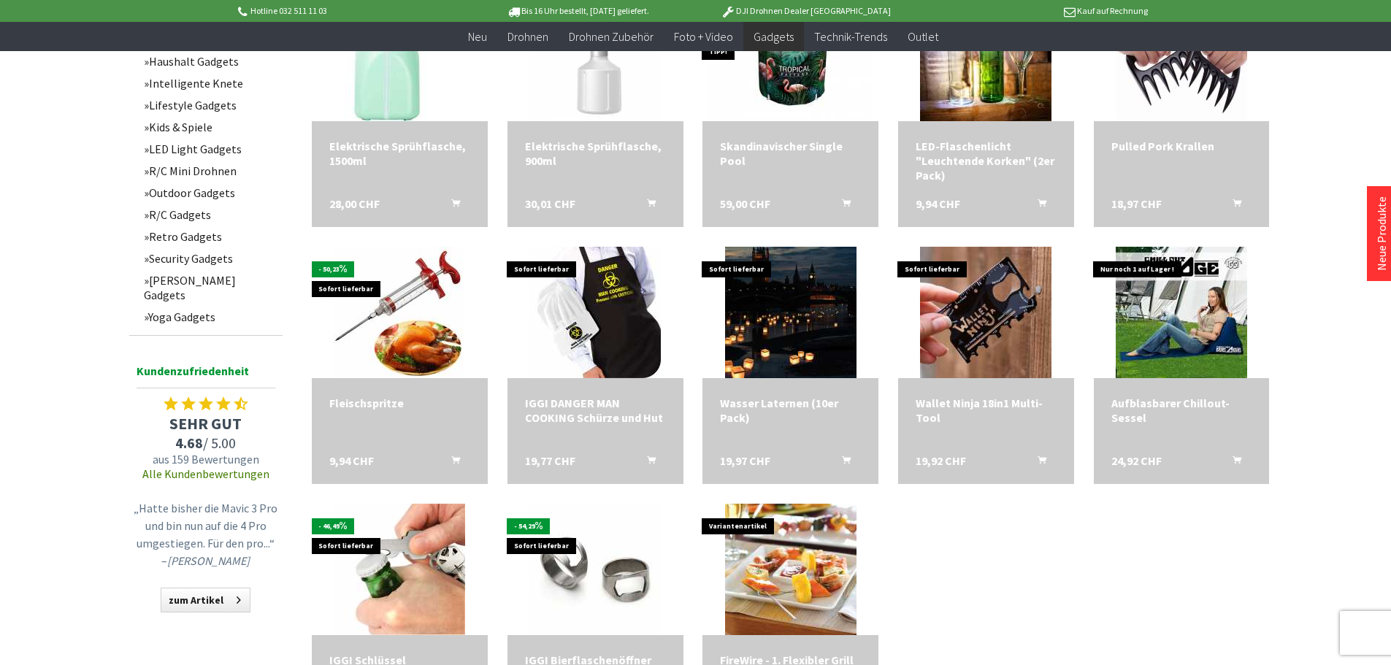 The height and width of the screenshot is (665, 1391). Describe the element at coordinates (595, 153) in the screenshot. I see `div: Elektrische Sprühflasche, 900ml` at that location.